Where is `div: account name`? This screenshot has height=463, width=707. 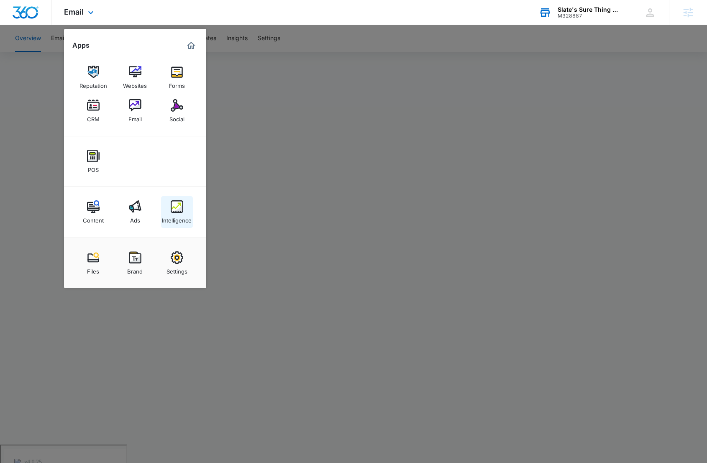 div: account name is located at coordinates (588, 10).